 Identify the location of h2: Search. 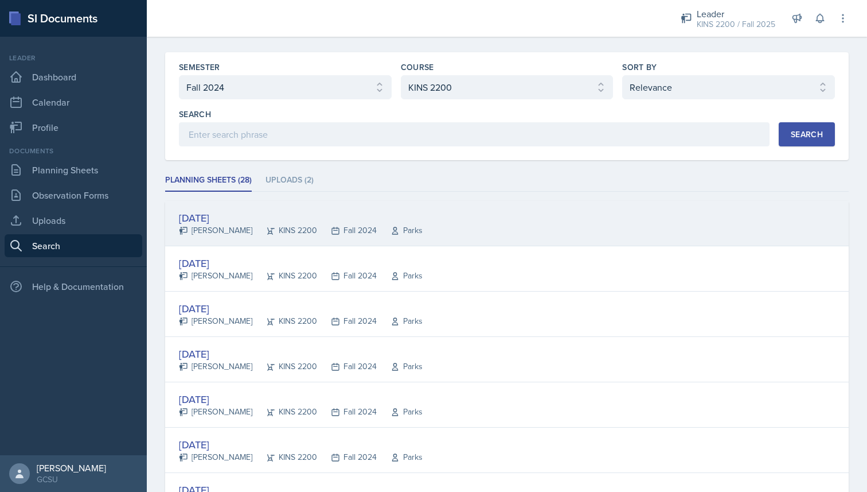
(507, 30).